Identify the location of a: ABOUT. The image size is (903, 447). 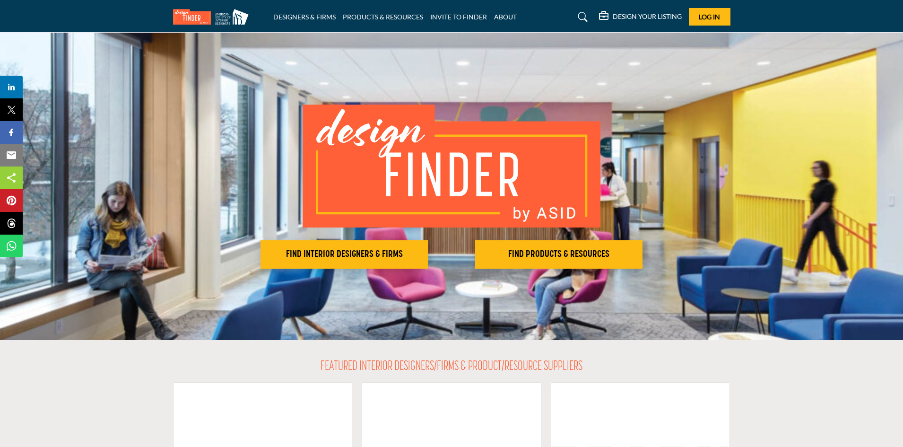
(505, 17).